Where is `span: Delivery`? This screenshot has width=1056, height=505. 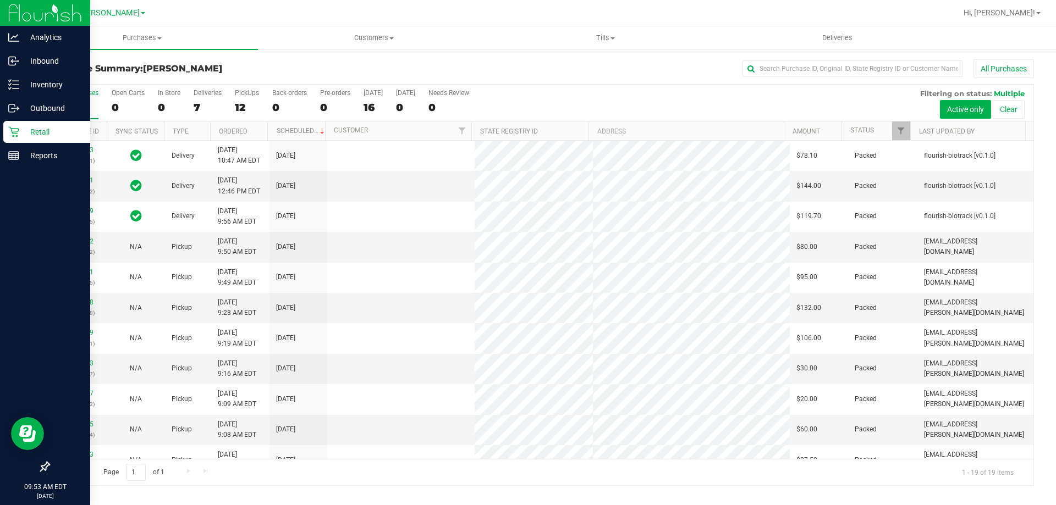
span: Delivery is located at coordinates (183, 186).